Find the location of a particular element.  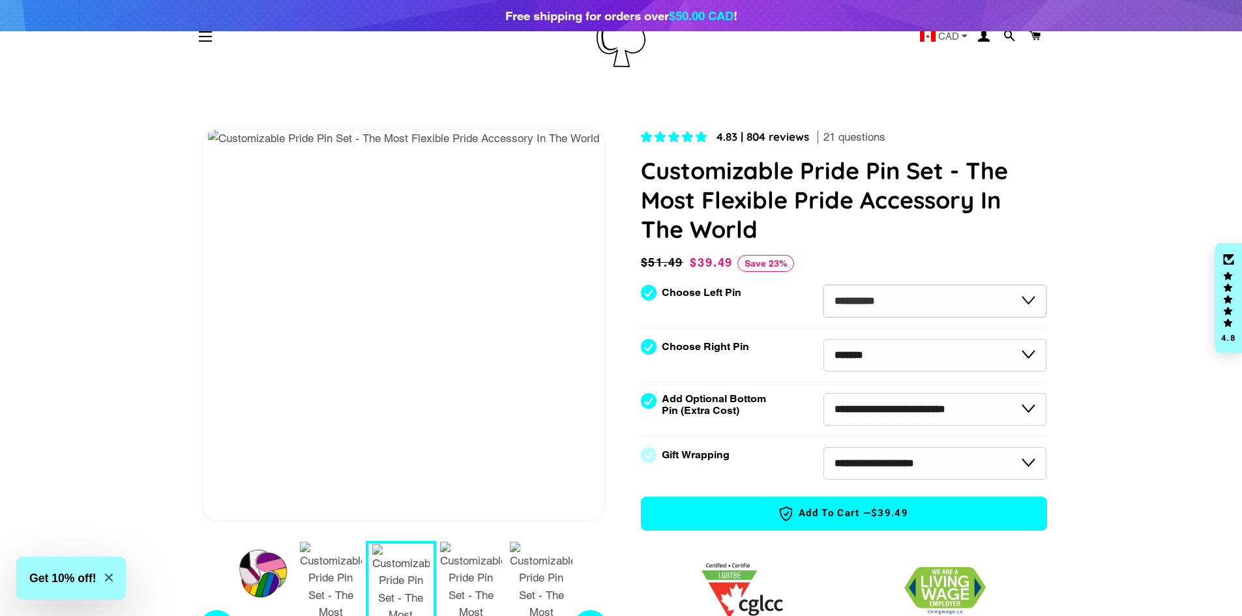

span: 4.83 stars is located at coordinates (675, 137).